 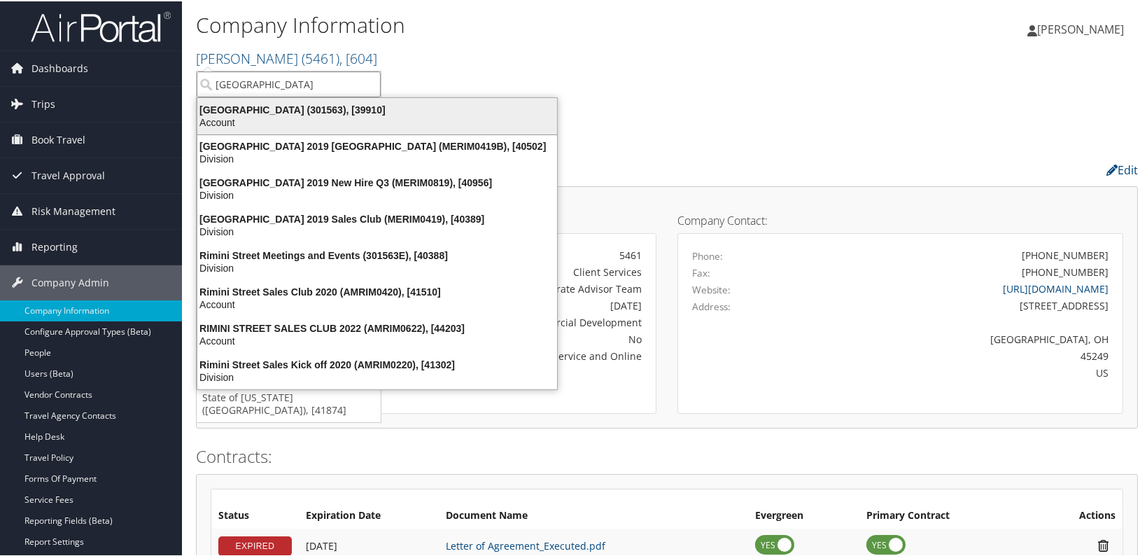 I want to click on div: 45249, so click(x=955, y=354).